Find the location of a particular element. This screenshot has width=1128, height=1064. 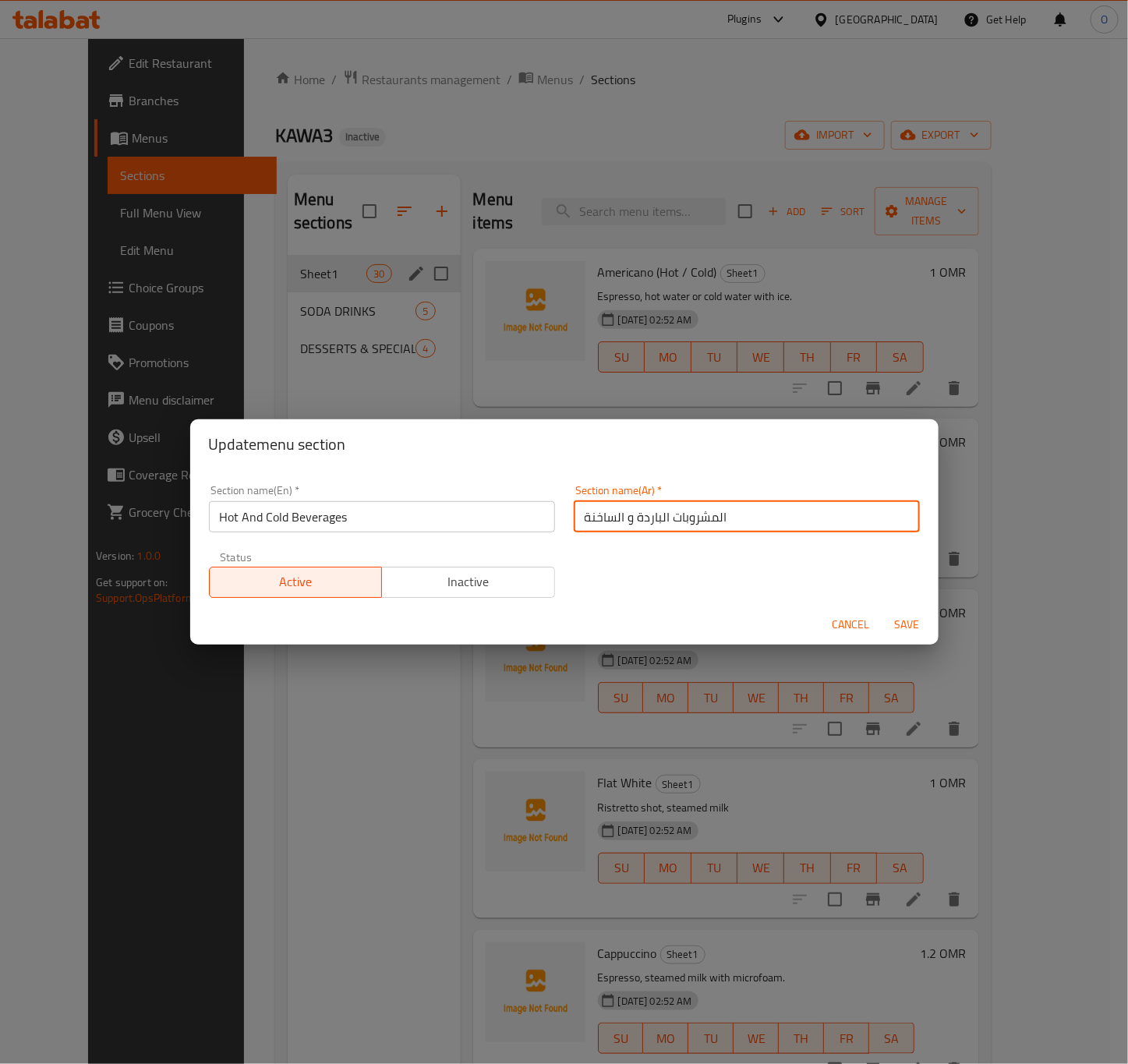

input: Please enter section name(ar) is located at coordinates (746, 516).